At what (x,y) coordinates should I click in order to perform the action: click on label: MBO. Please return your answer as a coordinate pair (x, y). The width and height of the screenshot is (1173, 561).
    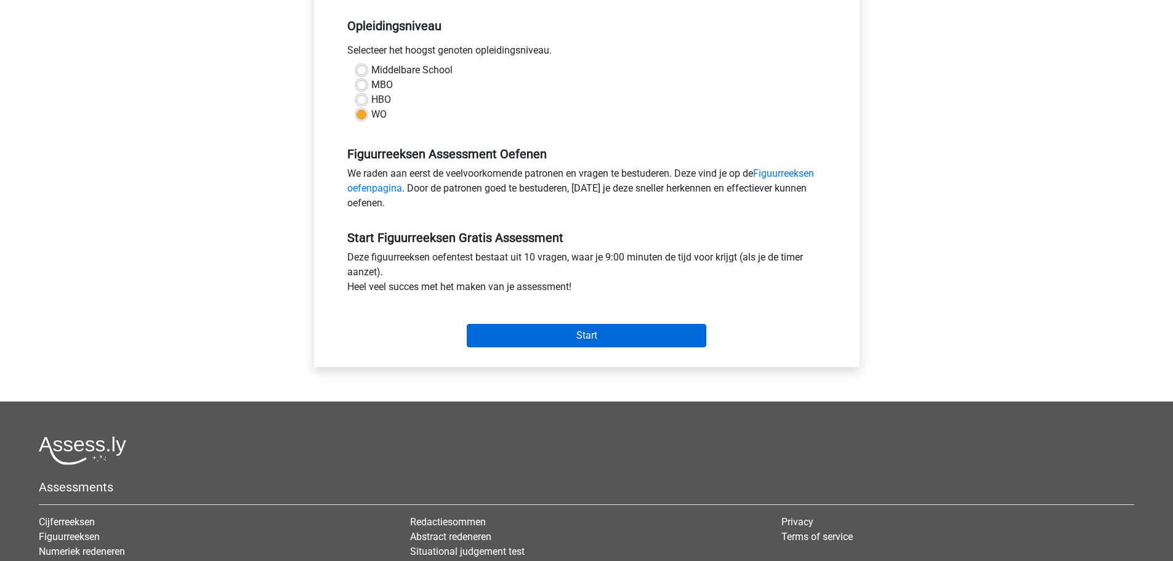
    Looking at the image, I should click on (382, 85).